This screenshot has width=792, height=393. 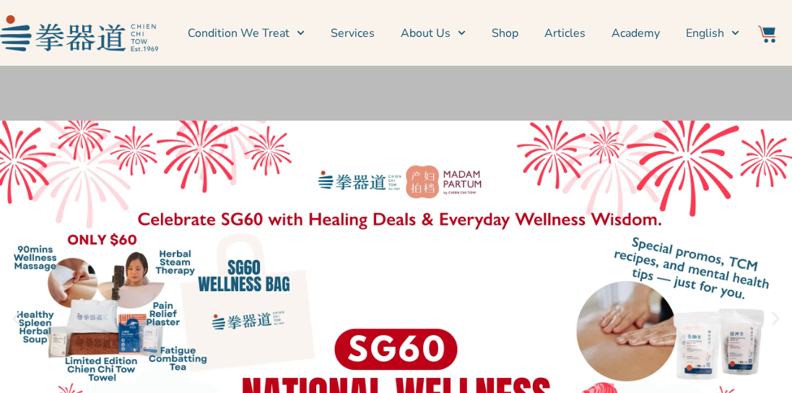 I want to click on a: Shop, so click(x=504, y=33).